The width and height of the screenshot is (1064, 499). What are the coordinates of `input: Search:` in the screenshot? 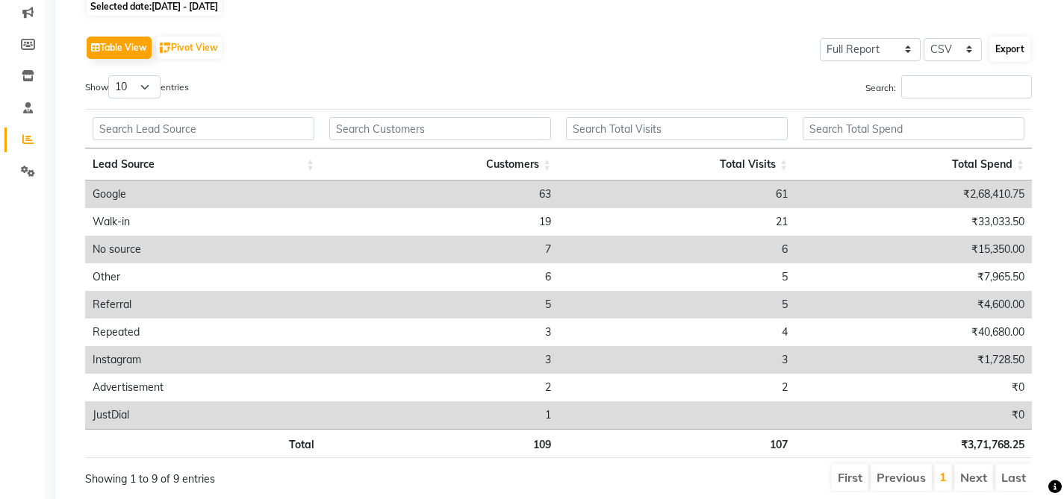 It's located at (966, 87).